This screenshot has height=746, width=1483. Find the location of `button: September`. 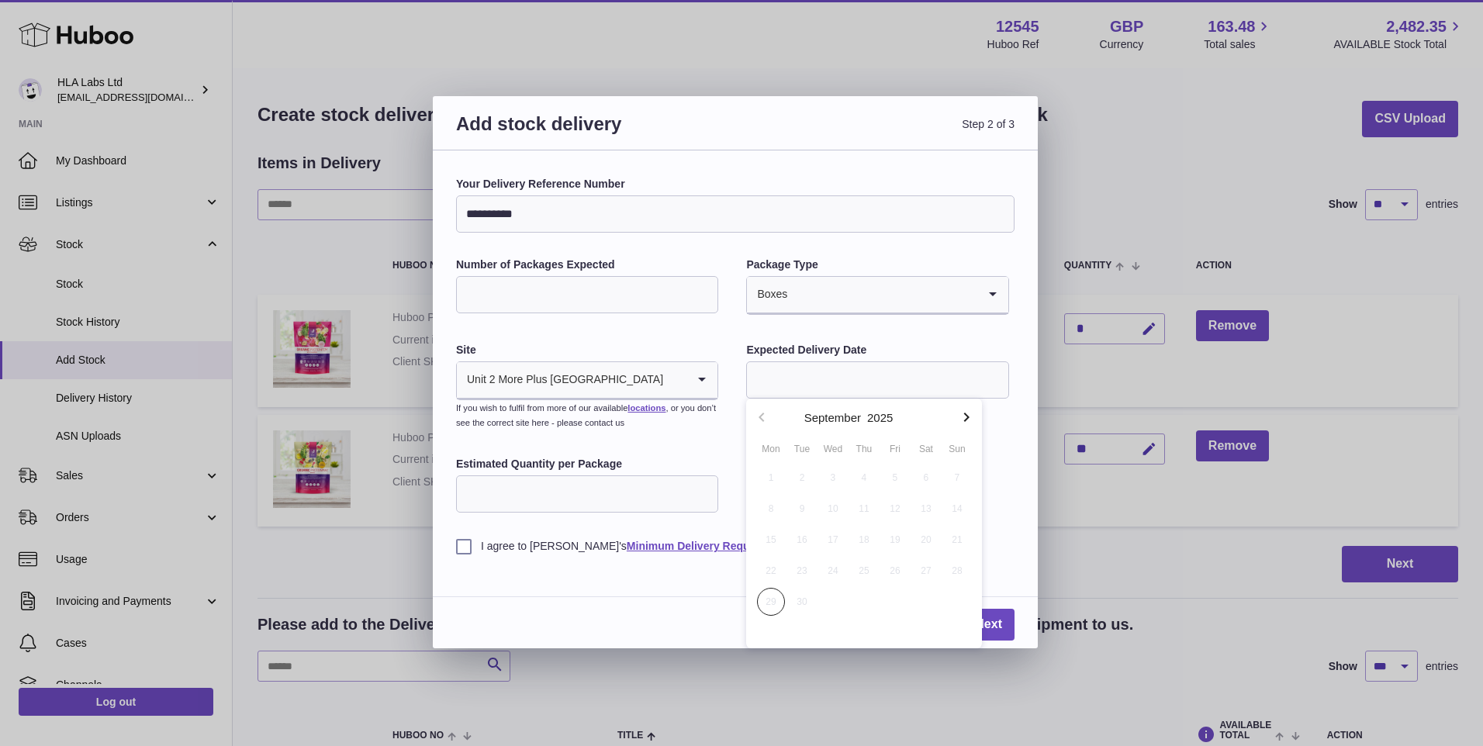

button: September is located at coordinates (832, 417).